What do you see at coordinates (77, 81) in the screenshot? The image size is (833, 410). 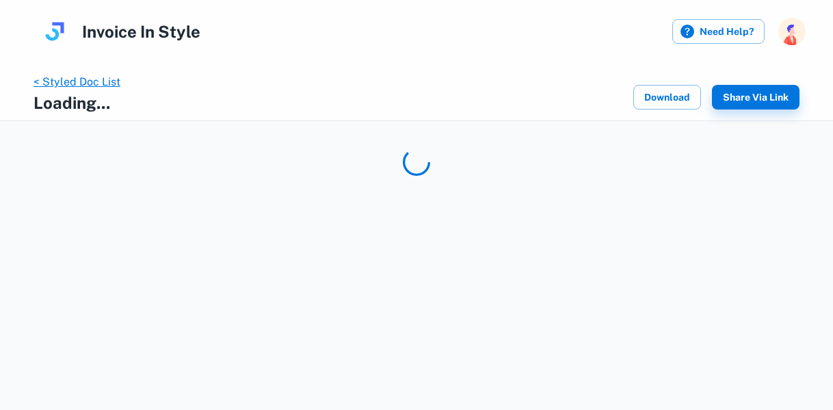 I see `a: < Styled Doc List` at bounding box center [77, 81].